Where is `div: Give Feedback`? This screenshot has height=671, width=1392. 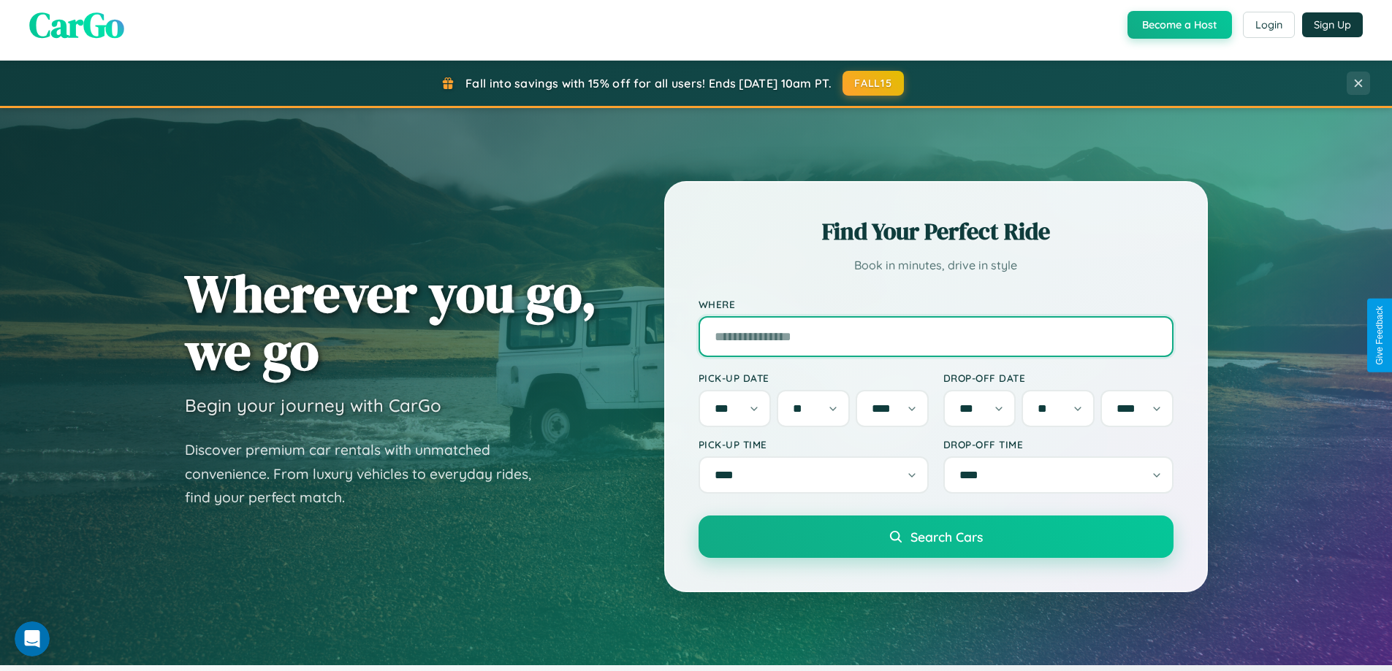
div: Give Feedback is located at coordinates (1379, 335).